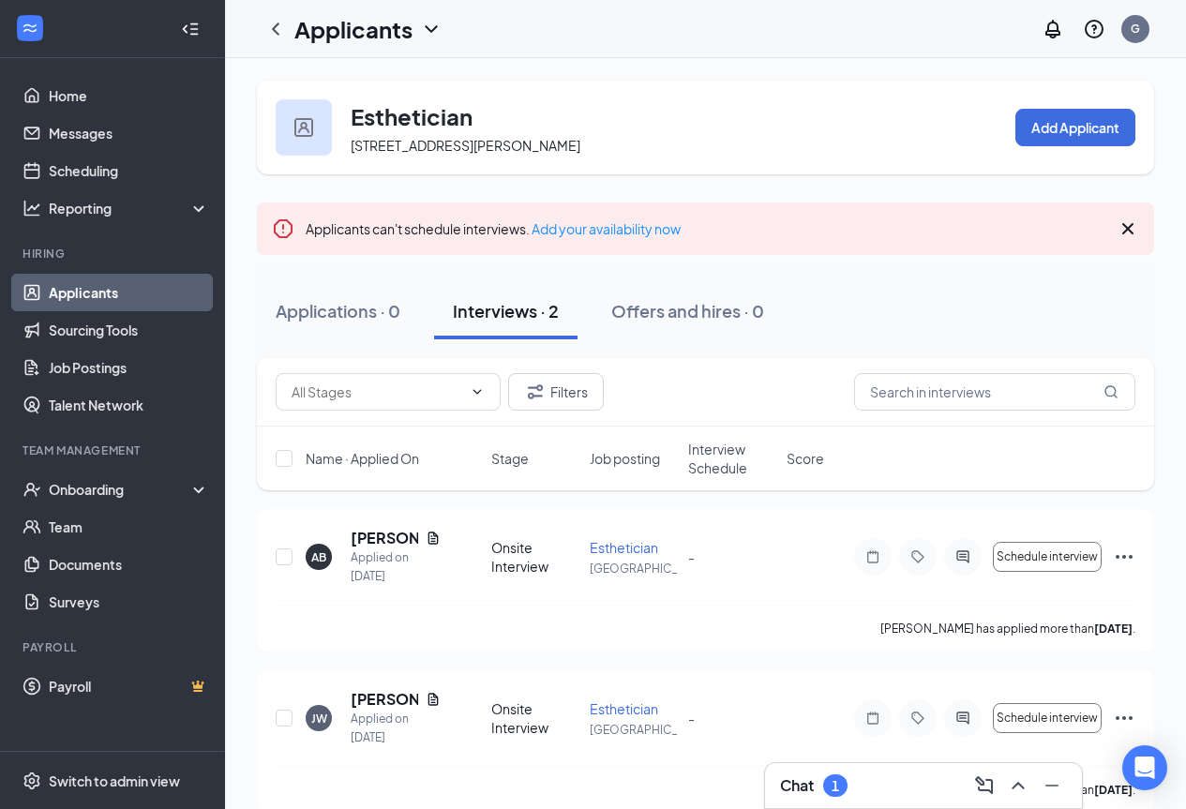  I want to click on div: AB, so click(319, 557).